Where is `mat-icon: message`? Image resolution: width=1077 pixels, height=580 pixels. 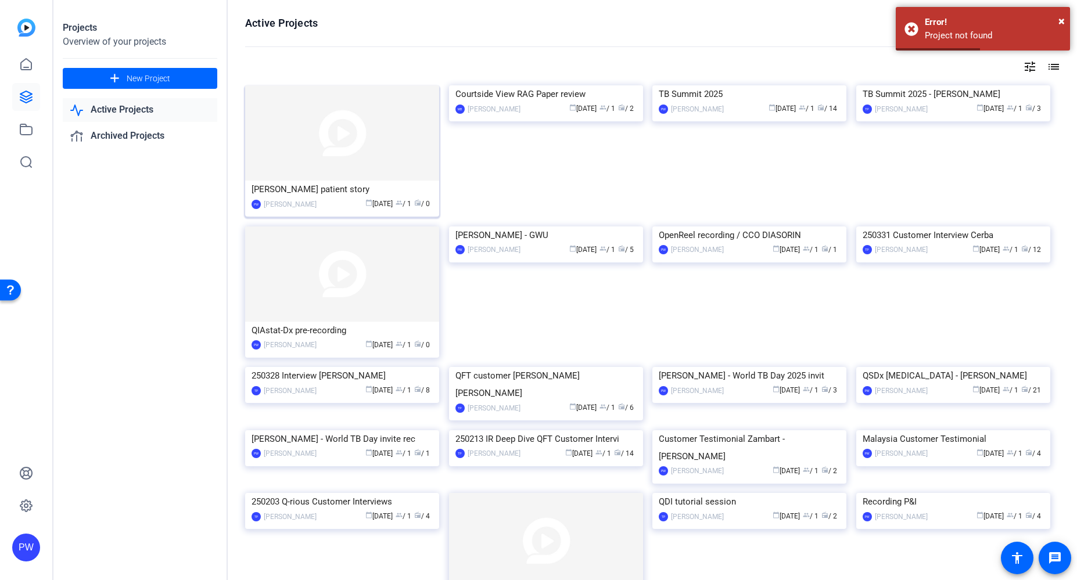
mat-icon: message is located at coordinates (1055, 558).